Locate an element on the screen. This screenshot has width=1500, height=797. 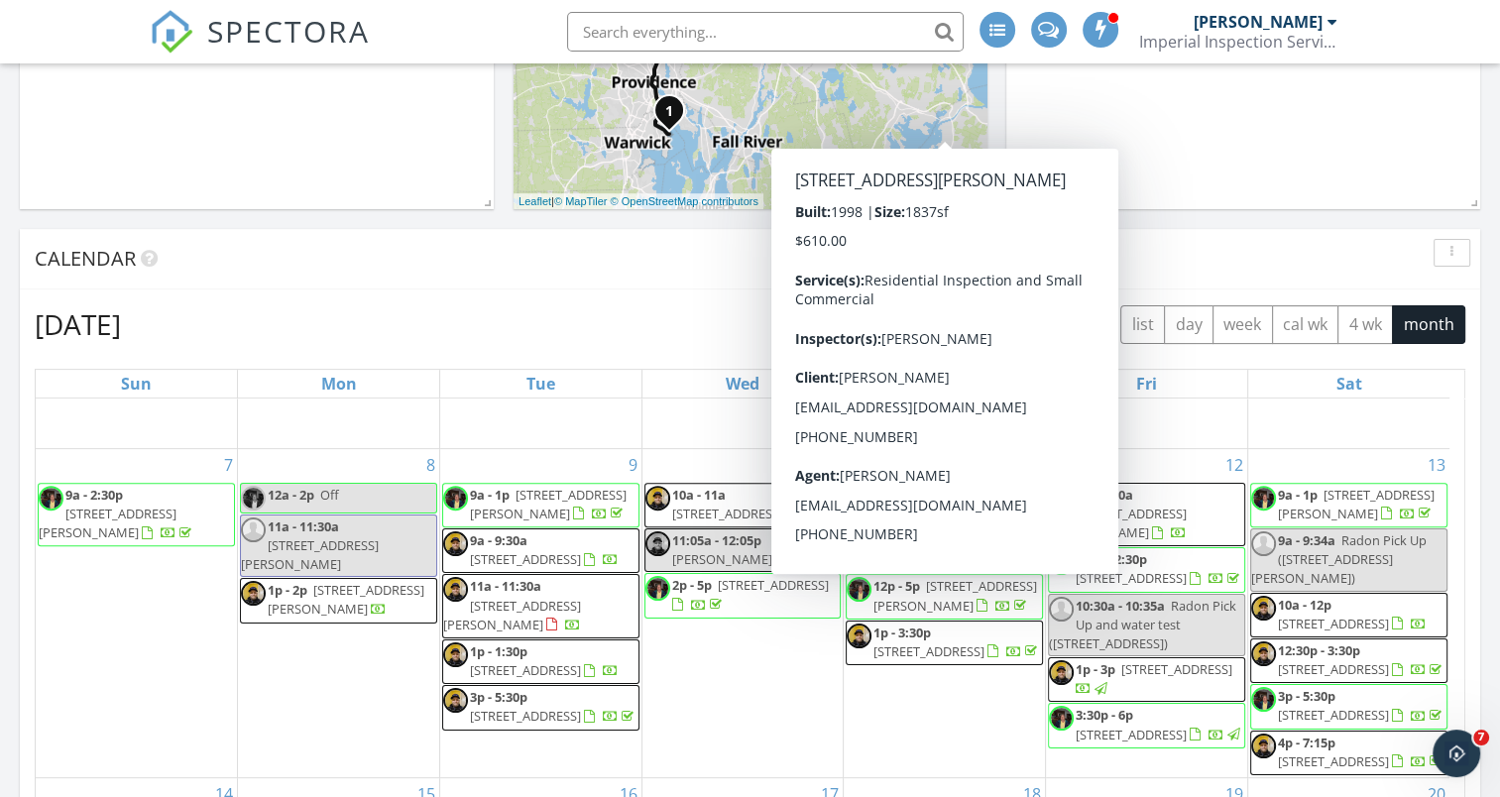
span: 12:30p - 3:30p is located at coordinates (1319, 650).